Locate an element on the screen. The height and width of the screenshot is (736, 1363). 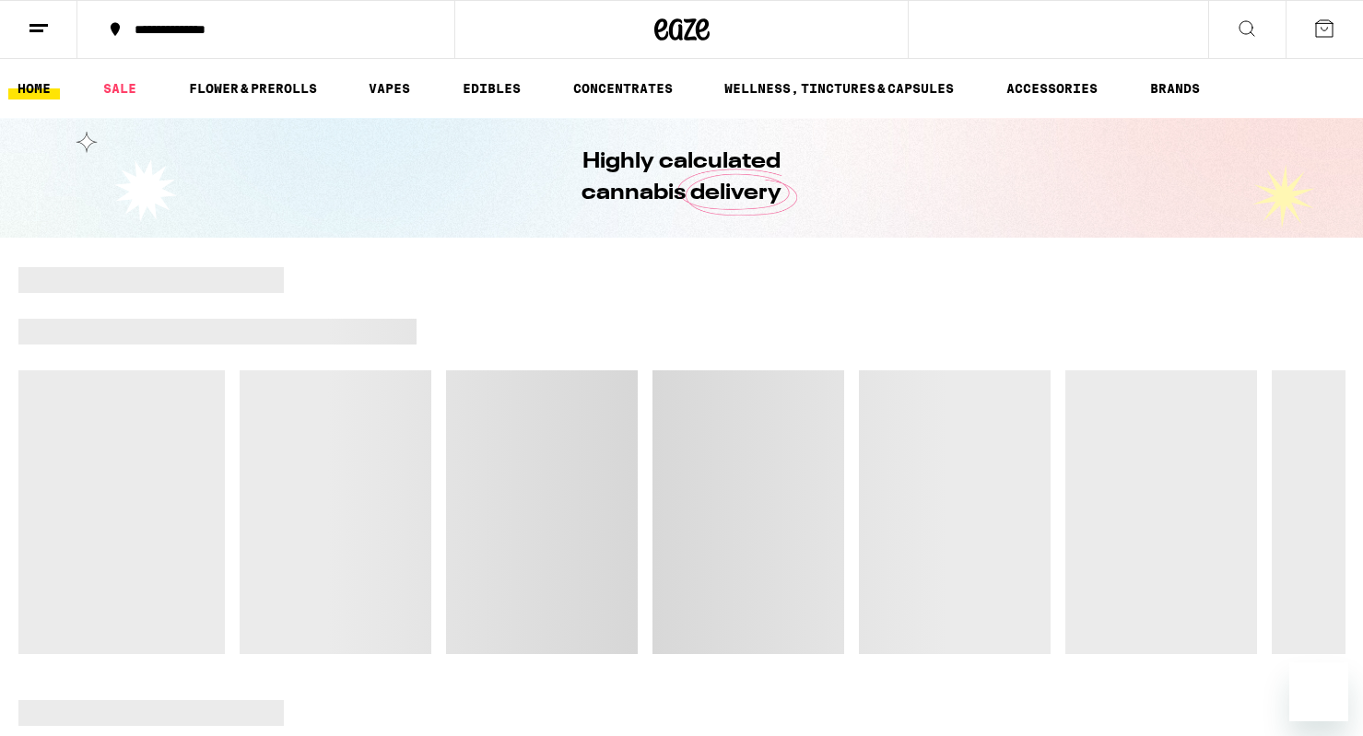
a: FLOWER & PREROLLS is located at coordinates (253, 88).